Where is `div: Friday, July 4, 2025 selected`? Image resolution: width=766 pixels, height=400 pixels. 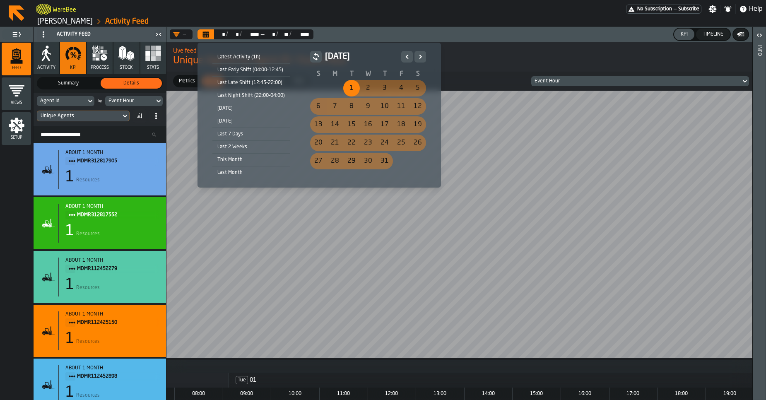 div: Friday, July 4, 2025 selected is located at coordinates (401, 88).